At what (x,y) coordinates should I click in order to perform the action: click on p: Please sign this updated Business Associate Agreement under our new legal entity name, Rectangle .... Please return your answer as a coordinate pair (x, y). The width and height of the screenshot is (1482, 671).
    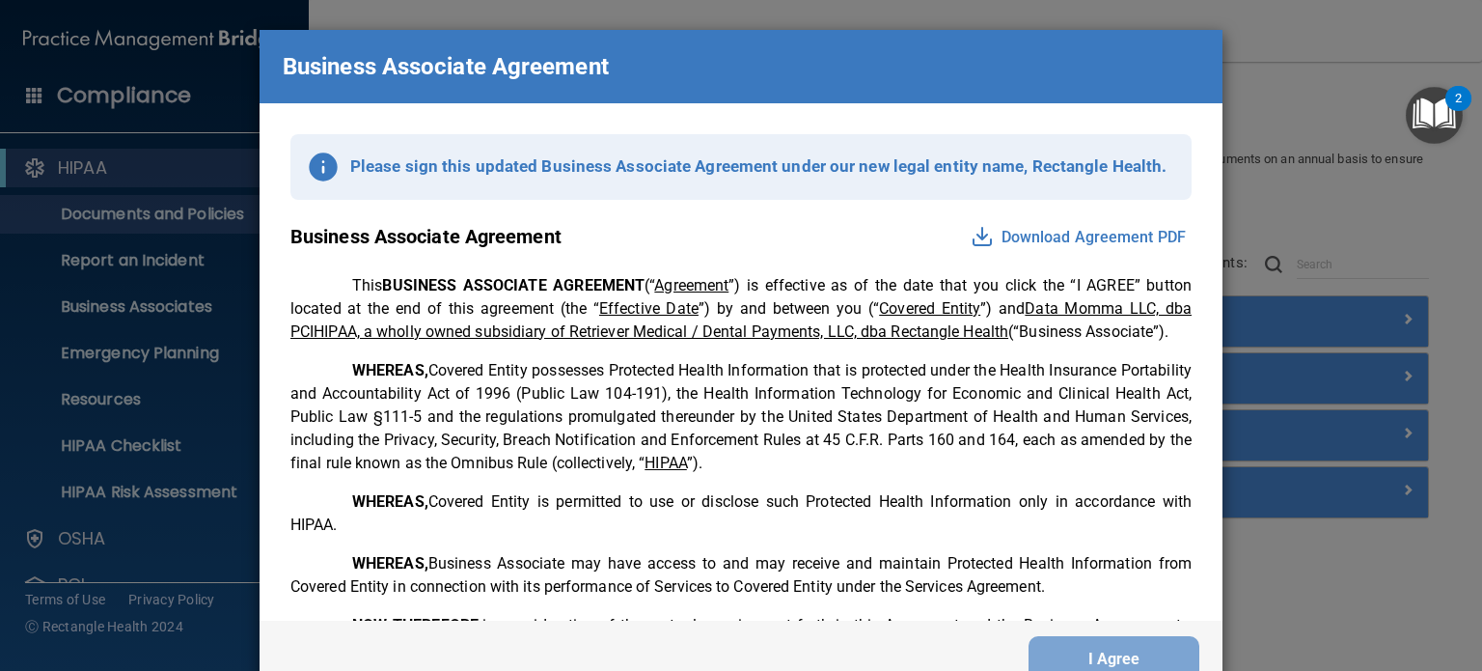
    Looking at the image, I should click on (758, 166).